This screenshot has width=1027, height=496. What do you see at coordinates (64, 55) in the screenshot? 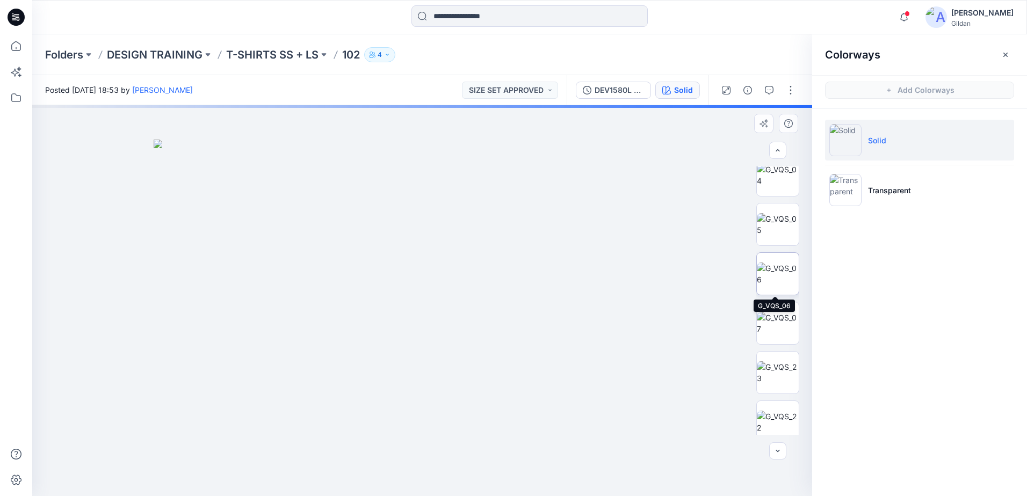
I see `a: Folders` at bounding box center [64, 55].